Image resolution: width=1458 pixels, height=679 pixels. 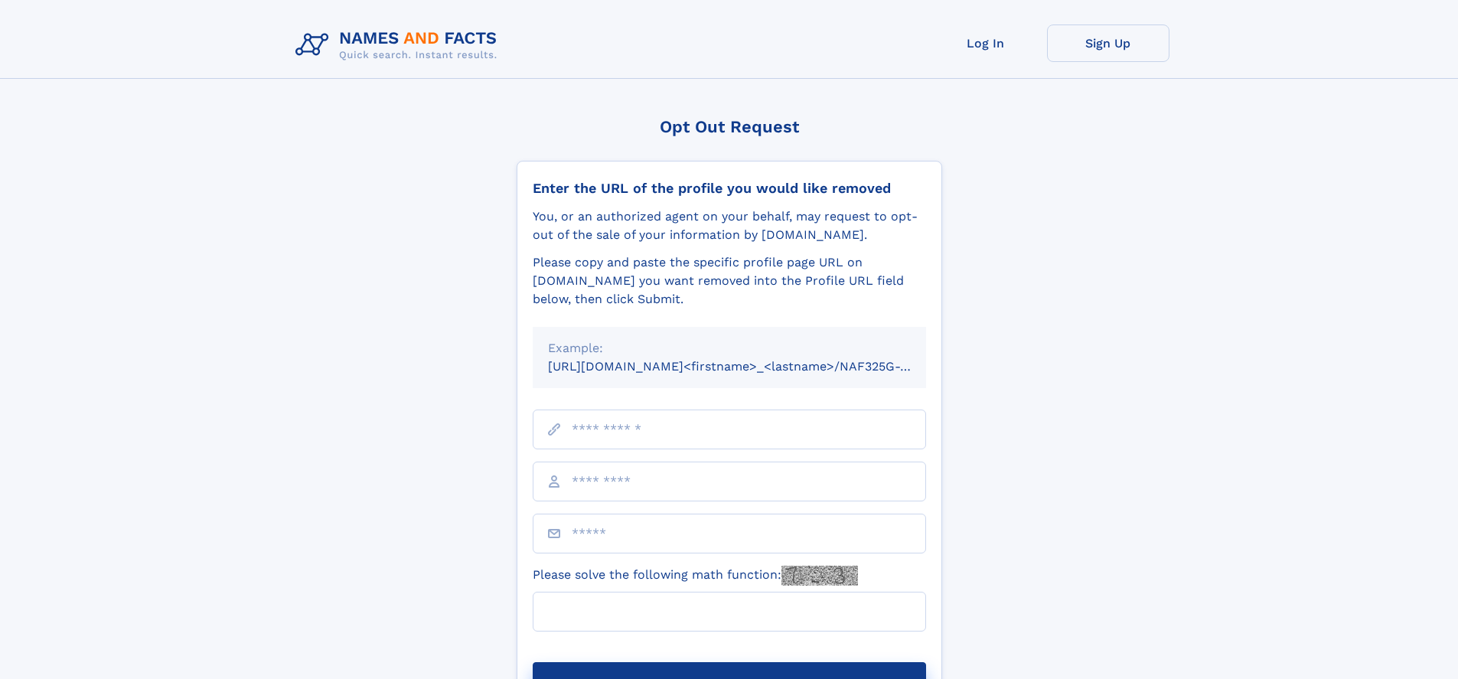 I want to click on div: You, or an authorized agent on your behalf, may request to opt-out of the sale of your informatio..., so click(x=729, y=226).